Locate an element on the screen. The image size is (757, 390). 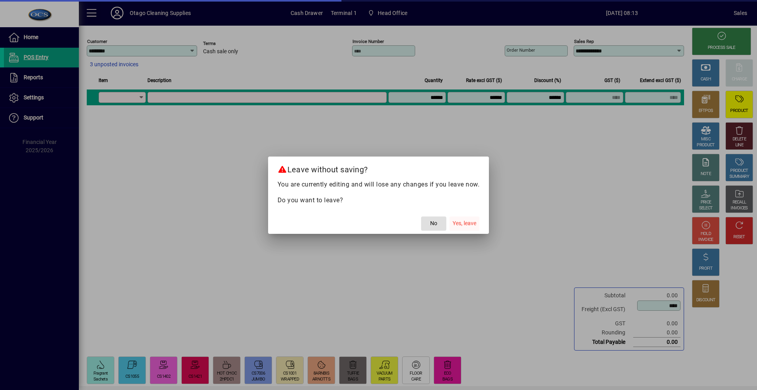
p: Do you want to leave? is located at coordinates (379, 200).